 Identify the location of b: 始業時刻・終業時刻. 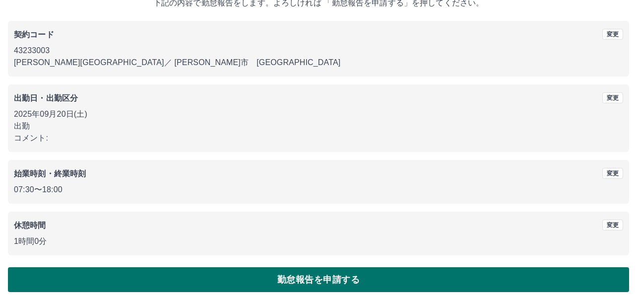
(50, 173).